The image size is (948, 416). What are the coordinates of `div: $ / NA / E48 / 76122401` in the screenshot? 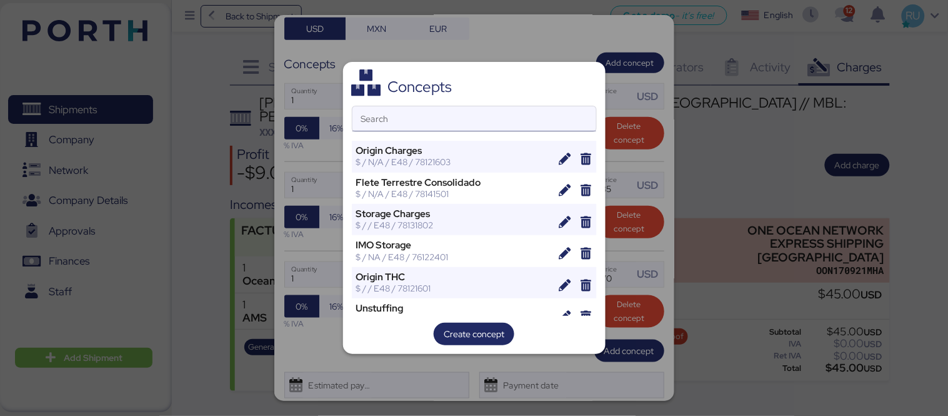 It's located at (453, 257).